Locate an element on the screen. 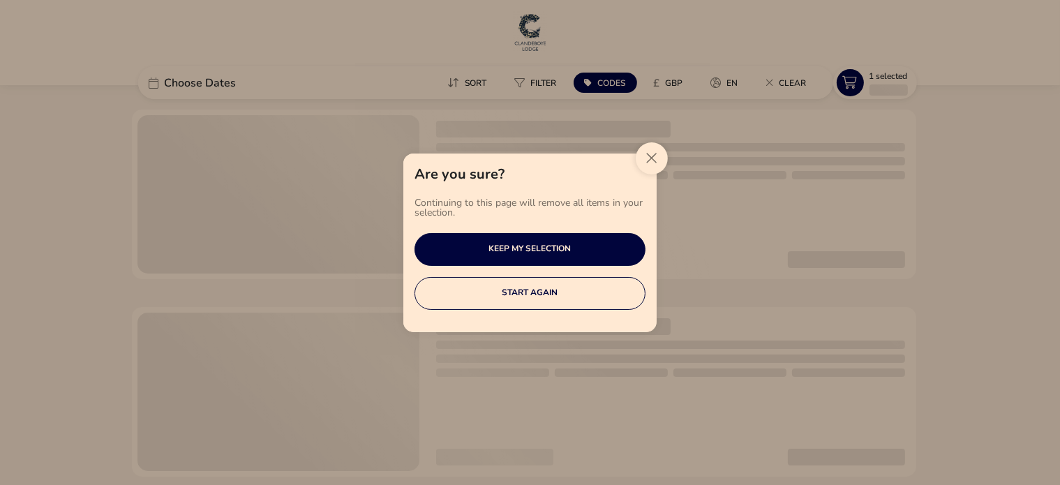 This screenshot has height=485, width=1060. button: KEEP MY SELECTION is located at coordinates (530, 249).